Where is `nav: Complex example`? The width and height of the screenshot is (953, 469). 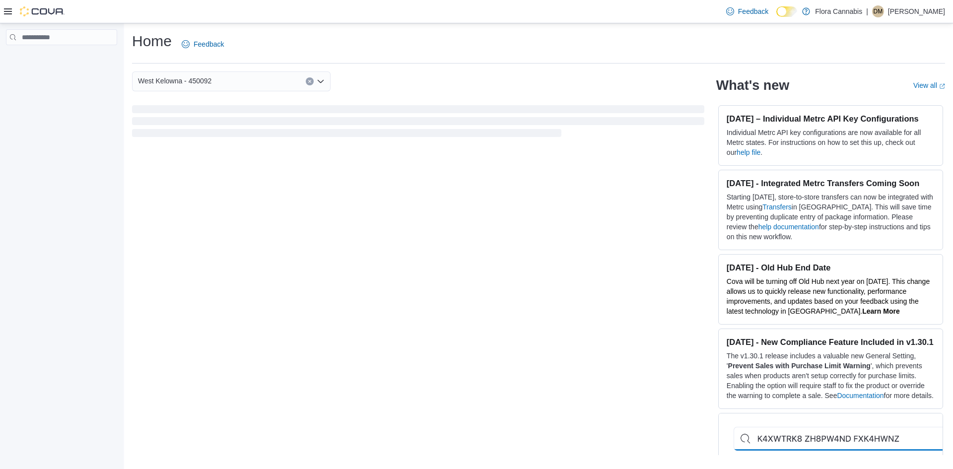 nav: Complex example is located at coordinates (62, 59).